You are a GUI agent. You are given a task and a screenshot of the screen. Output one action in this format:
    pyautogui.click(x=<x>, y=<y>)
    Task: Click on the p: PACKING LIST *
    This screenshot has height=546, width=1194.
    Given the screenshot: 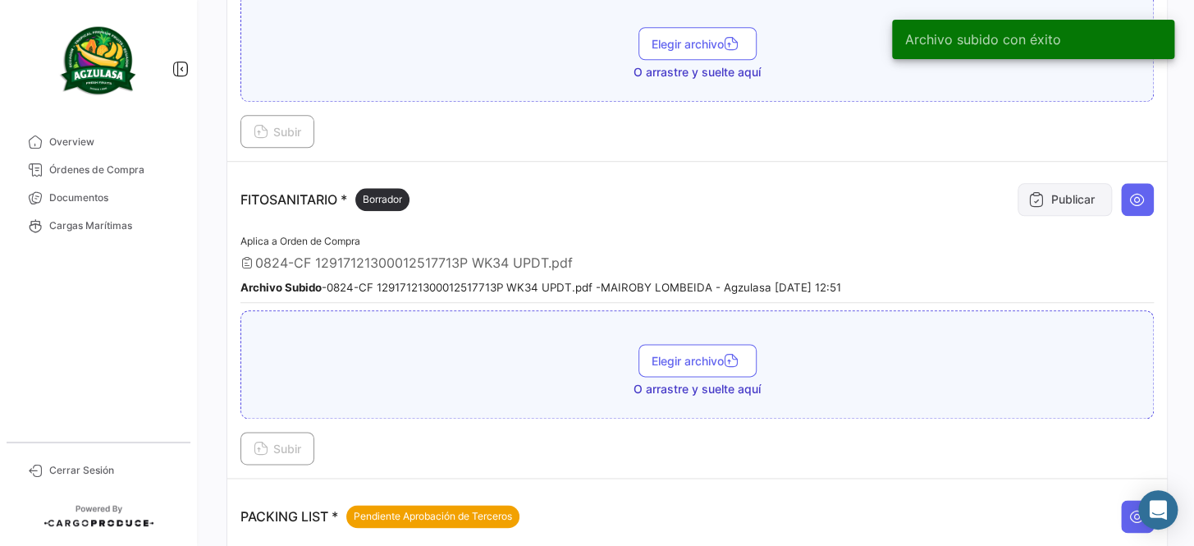 What is the action you would take?
    pyautogui.click(x=380, y=516)
    